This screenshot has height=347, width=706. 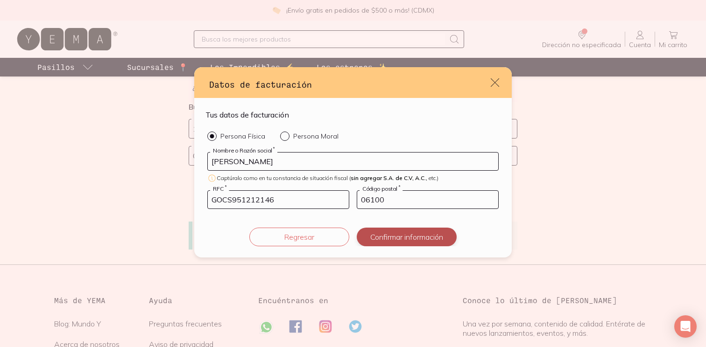 I want to click on h4: Tus datos de facturación, so click(x=247, y=115).